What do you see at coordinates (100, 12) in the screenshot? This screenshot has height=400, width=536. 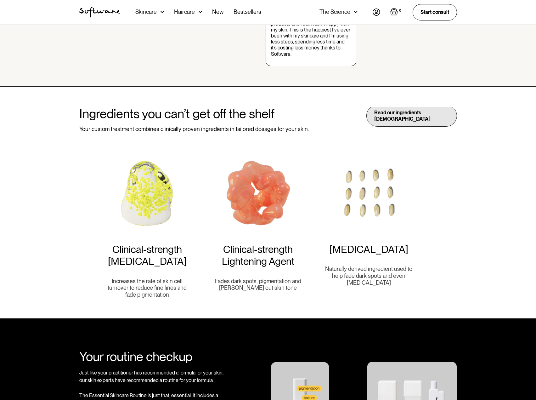 I see `a: home` at bounding box center [100, 12].